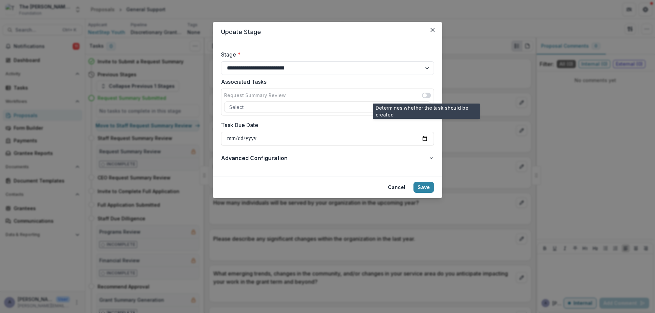 The image size is (655, 313). I want to click on label: Associated Tasks, so click(325, 82).